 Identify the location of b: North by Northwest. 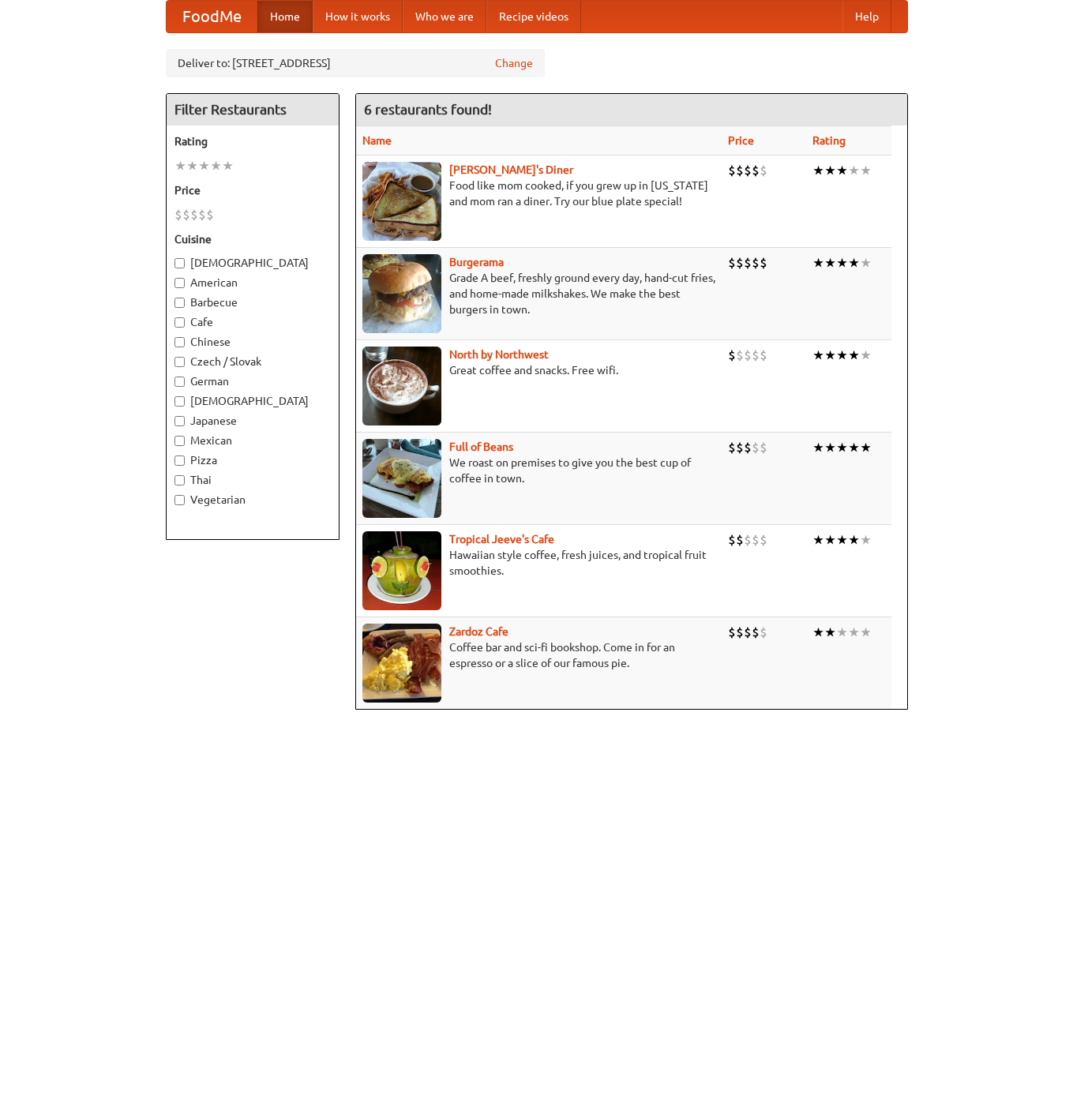
(499, 355).